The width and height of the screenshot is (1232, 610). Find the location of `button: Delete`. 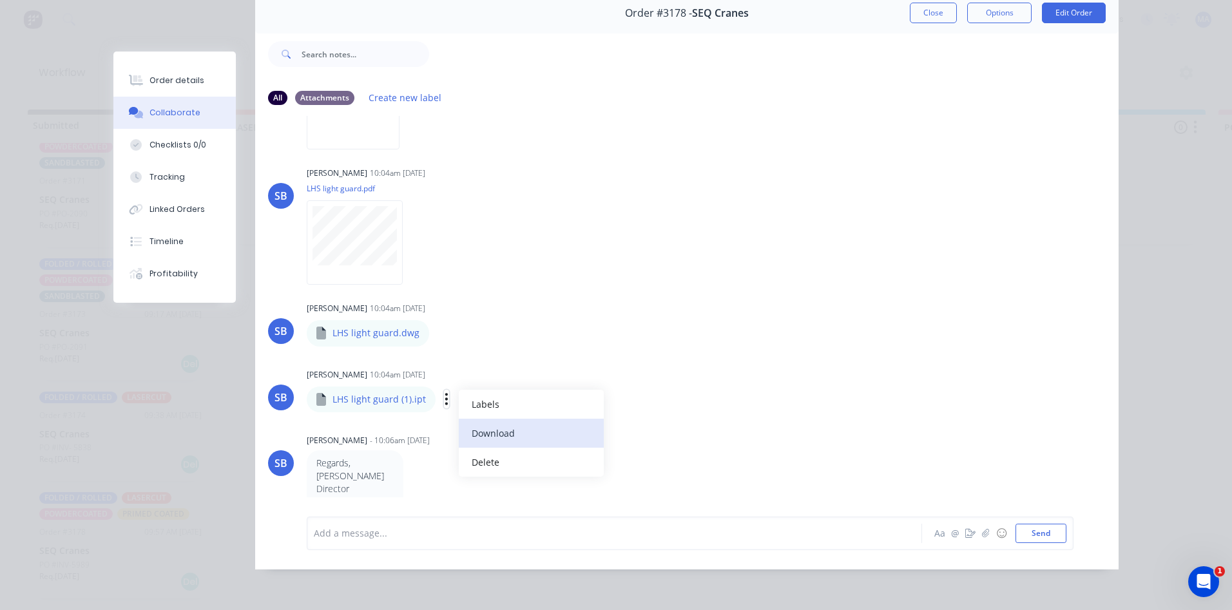

button: Delete is located at coordinates (531, 462).